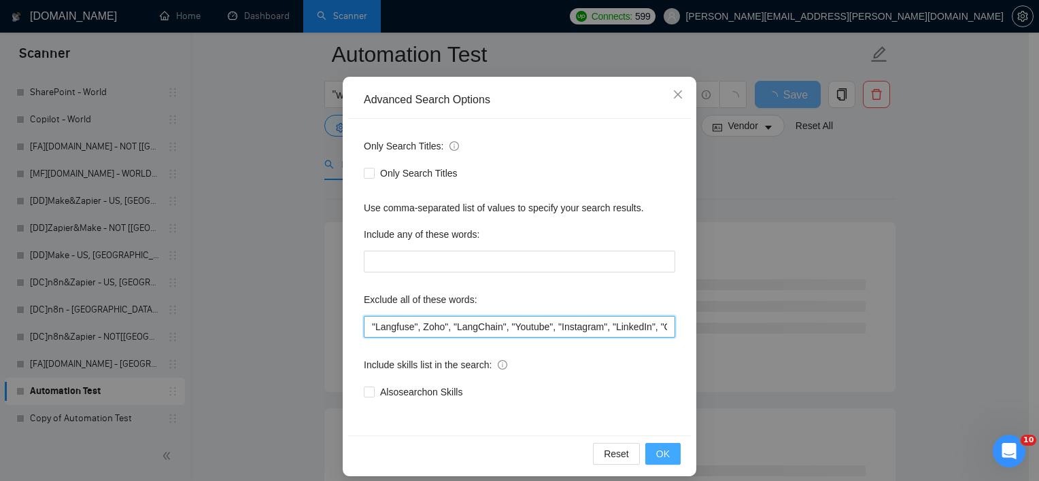 This screenshot has width=1039, height=481. I want to click on span: Reset, so click(616, 454).